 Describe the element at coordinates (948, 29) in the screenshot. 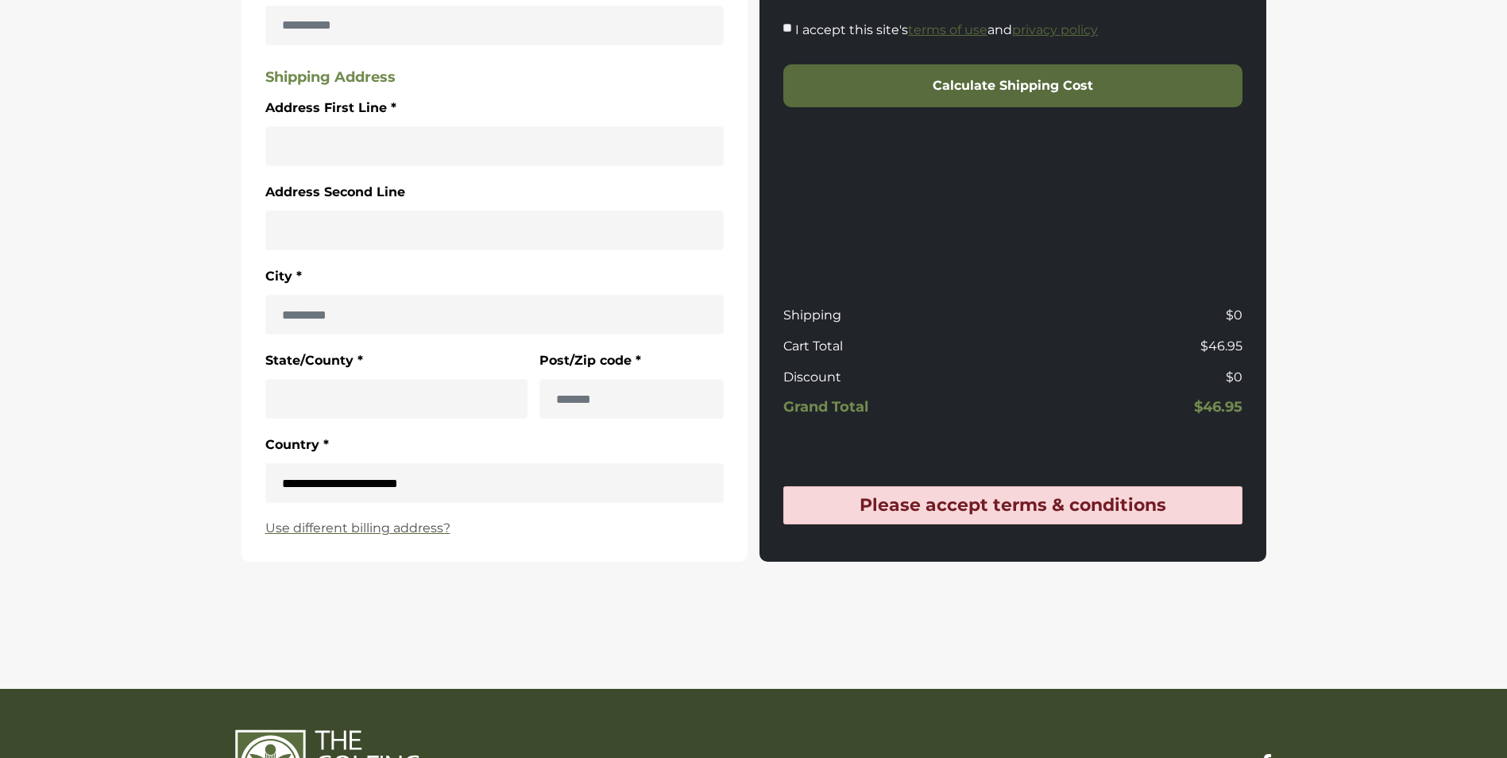

I see `a: terms of use` at that location.